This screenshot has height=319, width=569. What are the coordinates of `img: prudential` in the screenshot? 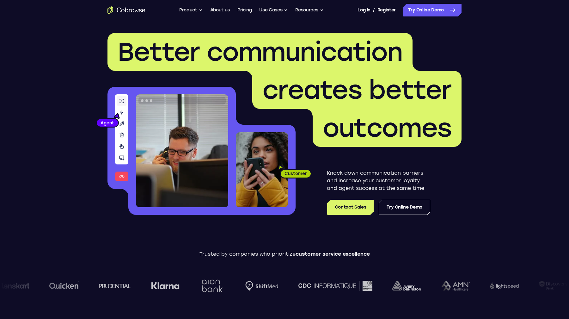 It's located at (114, 285).